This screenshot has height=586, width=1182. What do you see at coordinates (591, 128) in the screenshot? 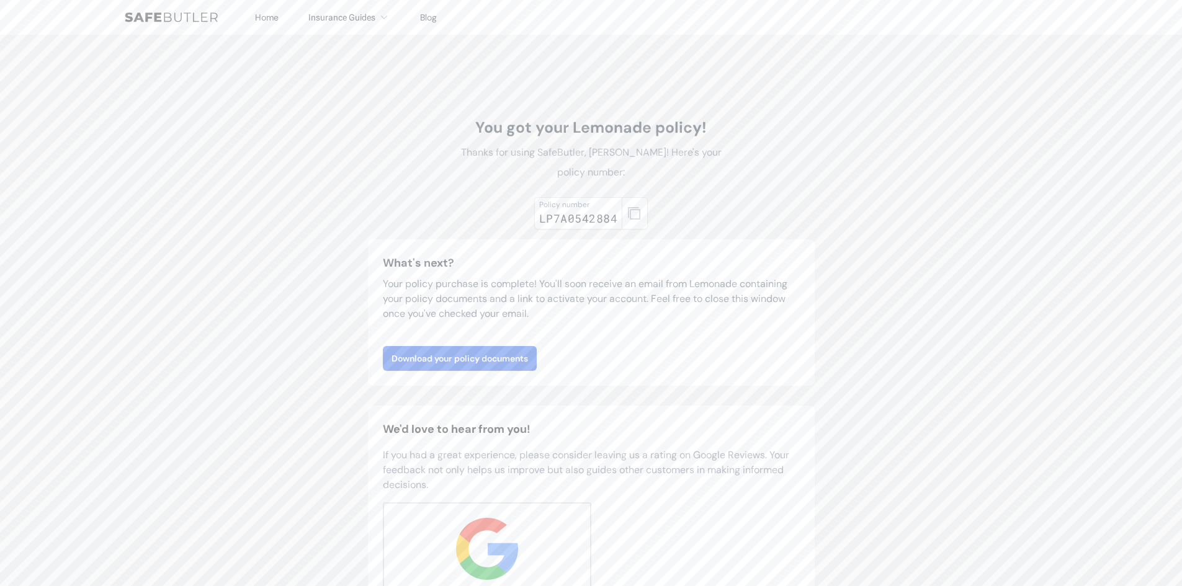
I see `h1: You got your Lemonade policy!` at bounding box center [591, 128].